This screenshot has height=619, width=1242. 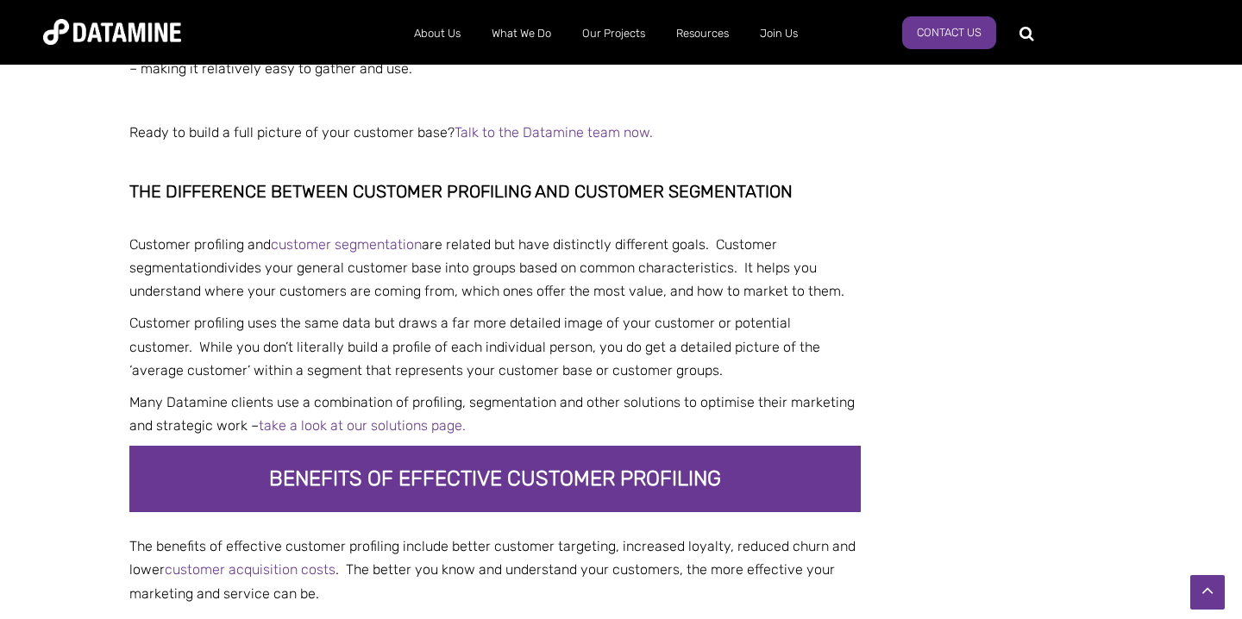 I want to click on a: customer segmentation, so click(x=346, y=244).